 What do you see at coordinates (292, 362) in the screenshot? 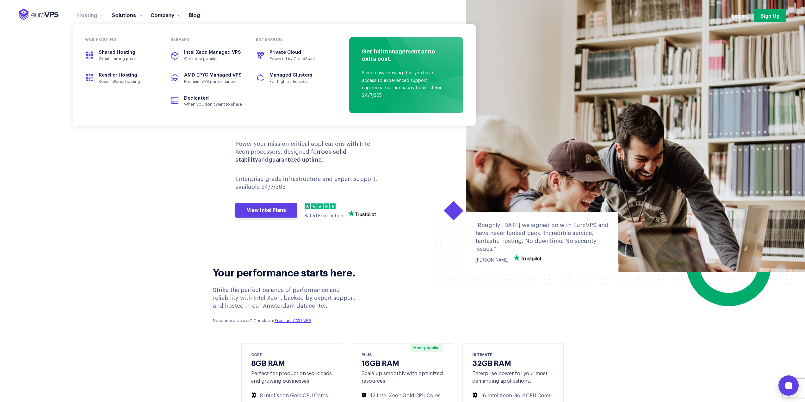
I see `h3: 8GB RAM` at bounding box center [292, 362].